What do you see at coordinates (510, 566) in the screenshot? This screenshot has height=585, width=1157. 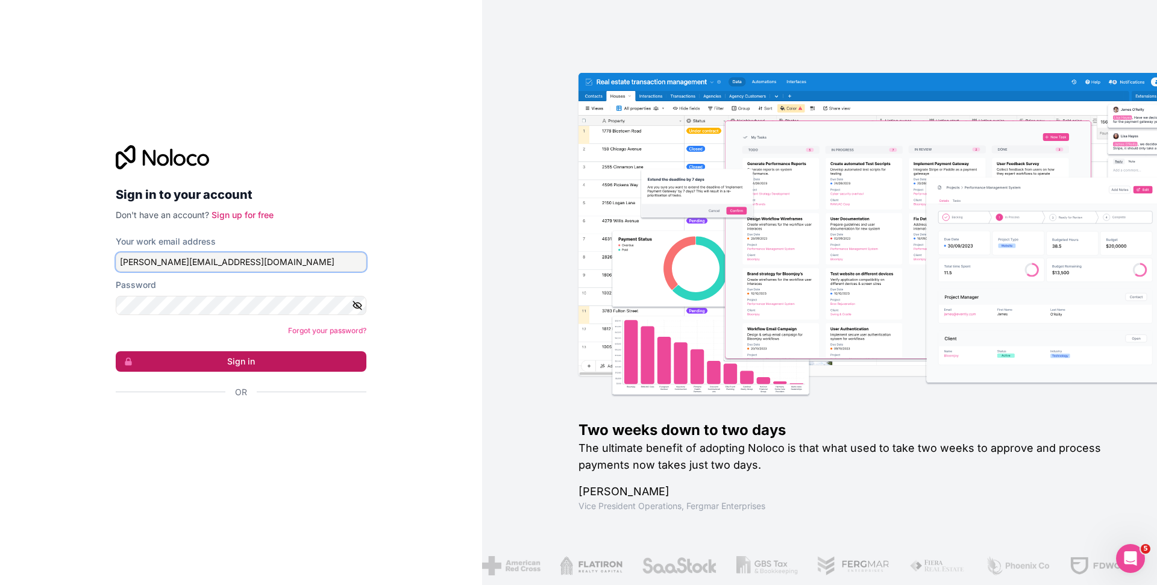 I see `img: /assets/american-red-cross-BAupjrZR.png` at bounding box center [510, 566].